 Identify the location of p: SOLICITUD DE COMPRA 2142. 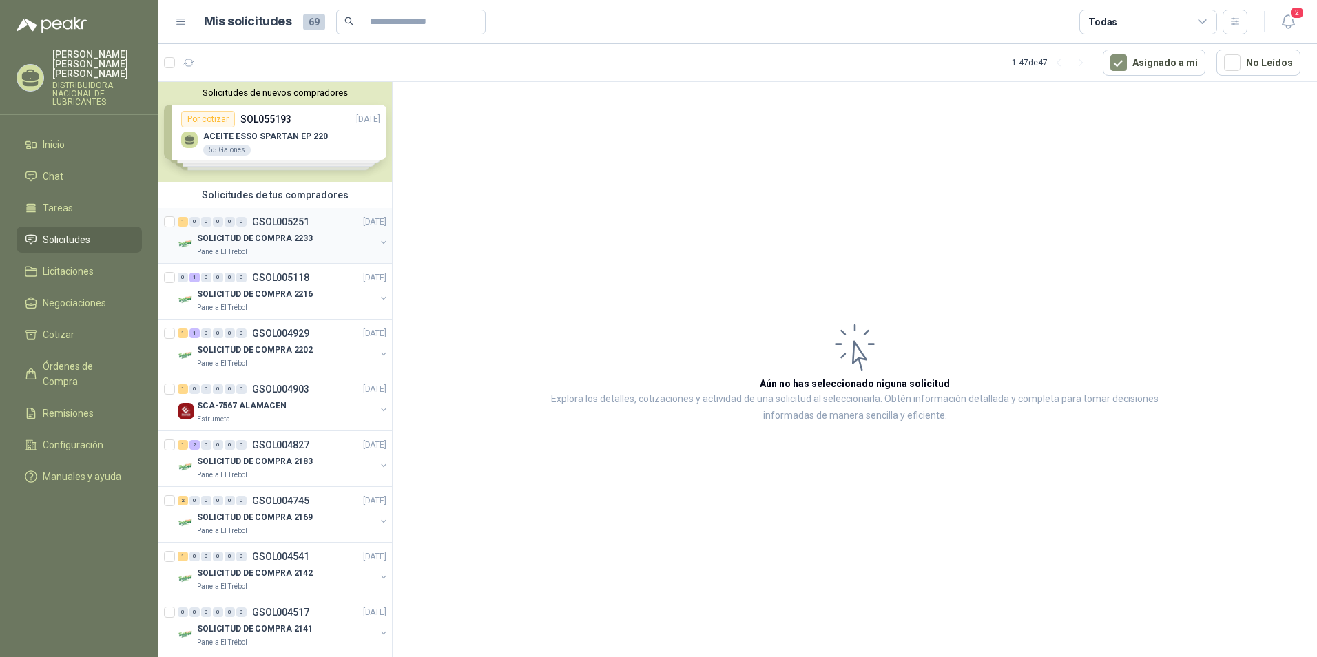
(255, 573).